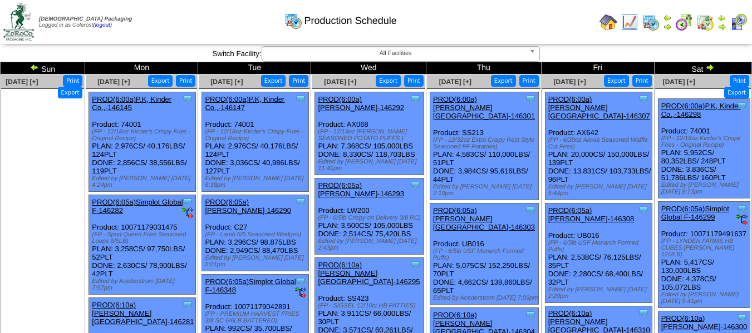 This screenshot has height=333, width=752. I want to click on div: Product: UB016 PLAN: 2,538CS / 76,125LBS / 35PLT DONE: 2,280CS / 68,400LBS / 32PLT, so click(598, 253).